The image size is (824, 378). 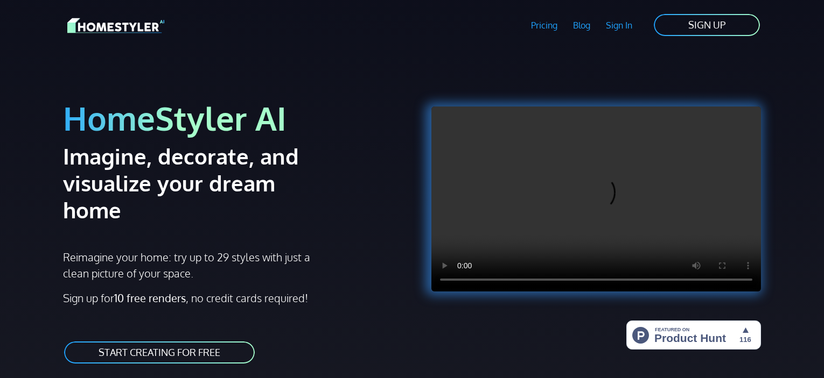 I want to click on h1: HomeStyler AI, so click(x=234, y=118).